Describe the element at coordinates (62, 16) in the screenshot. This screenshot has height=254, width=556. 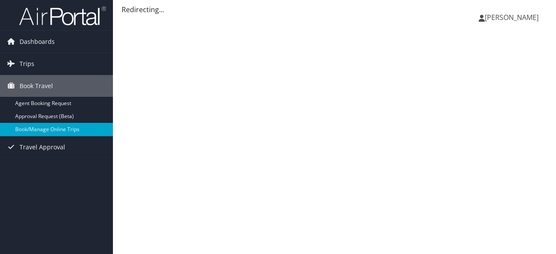
I see `img: airportal-logo.png` at that location.